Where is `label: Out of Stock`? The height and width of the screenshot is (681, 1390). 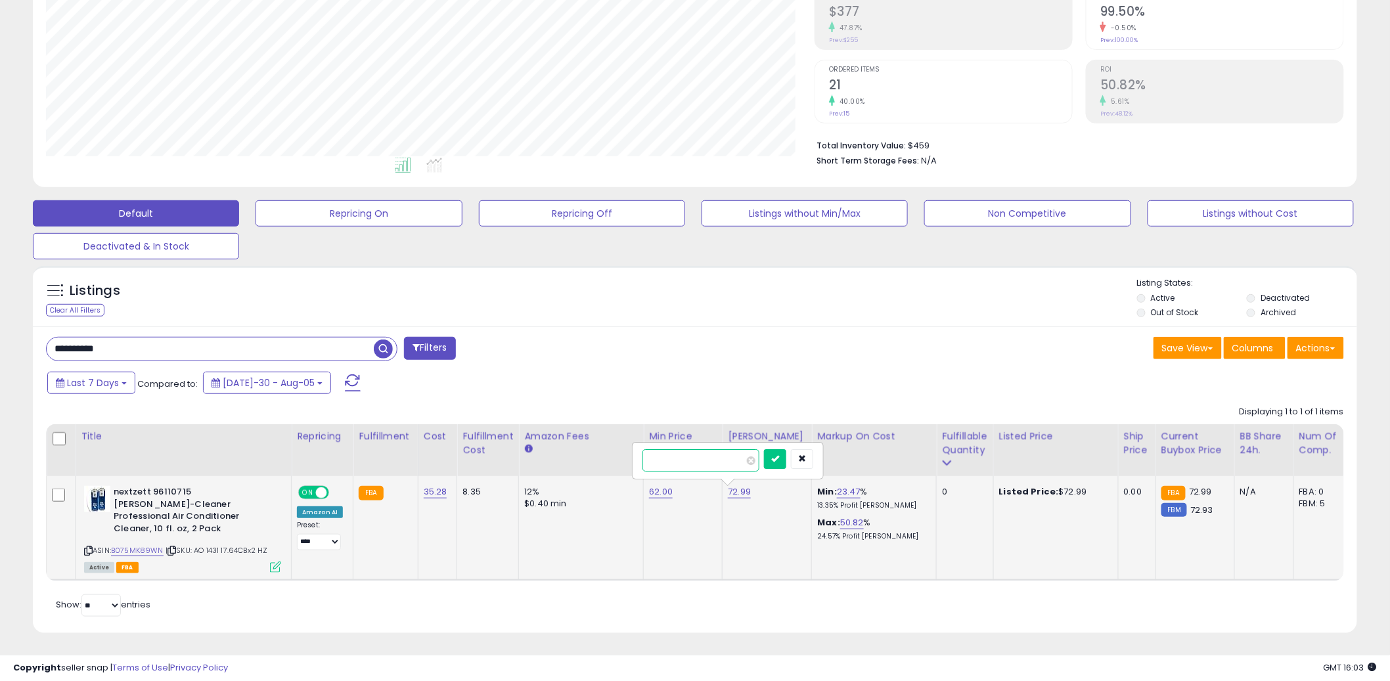
label: Out of Stock is located at coordinates (1175, 312).